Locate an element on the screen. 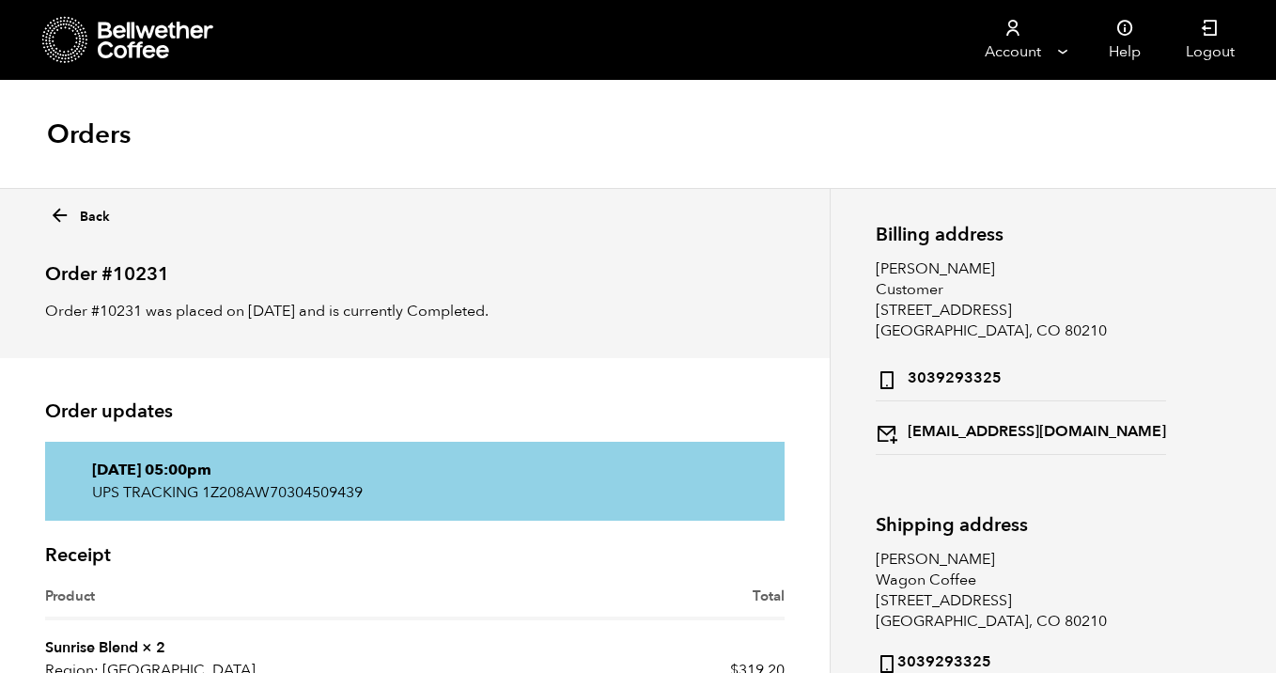  a: Sunrise Blend is located at coordinates (91, 648).